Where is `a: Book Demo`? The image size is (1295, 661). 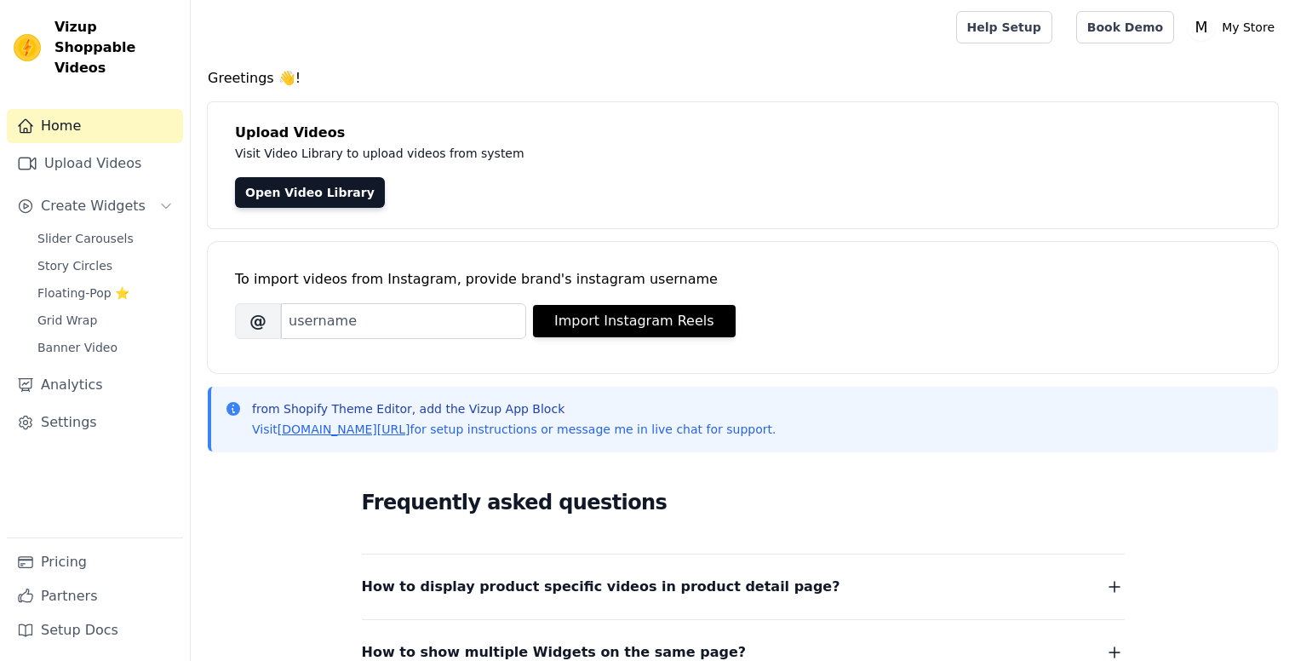
a: Book Demo is located at coordinates (1125, 27).